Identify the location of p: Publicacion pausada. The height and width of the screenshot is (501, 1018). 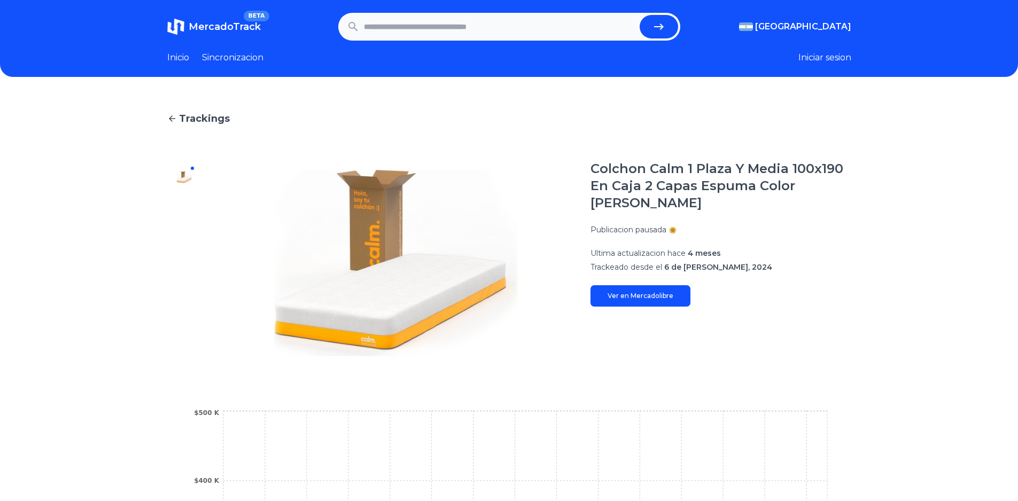
(629, 230).